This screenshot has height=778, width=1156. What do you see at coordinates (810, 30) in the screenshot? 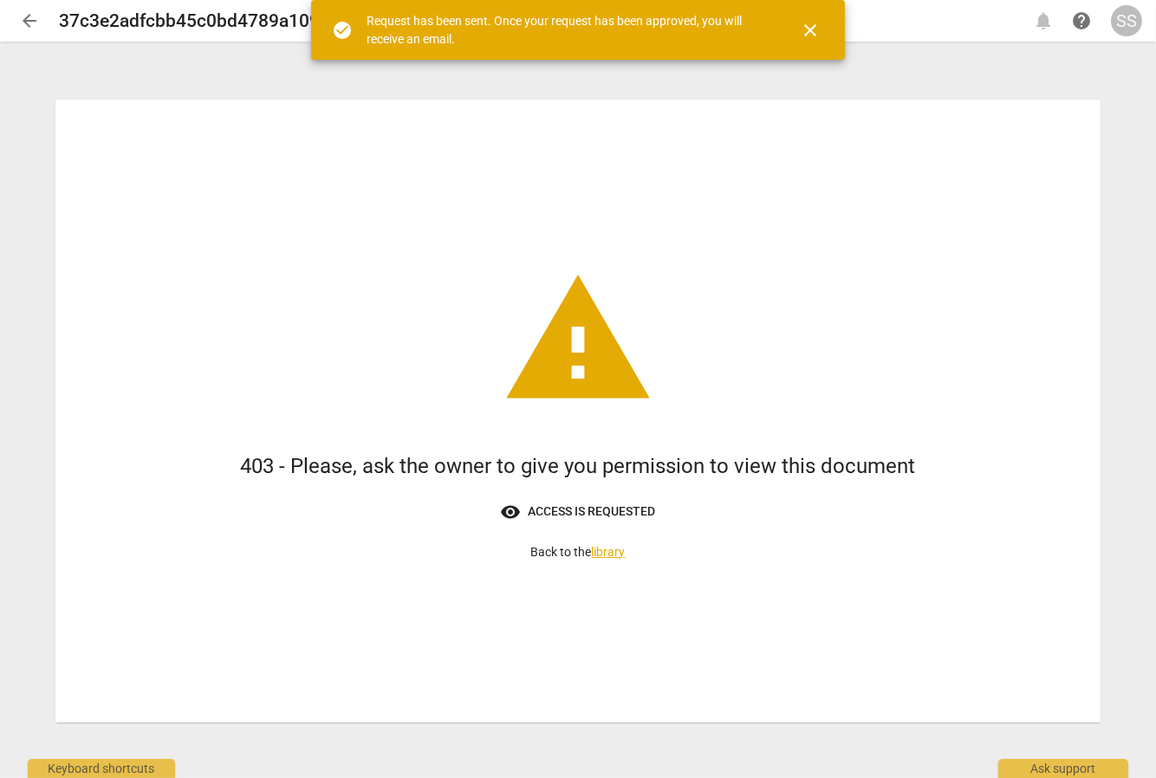
I see `span: close` at bounding box center [810, 30].